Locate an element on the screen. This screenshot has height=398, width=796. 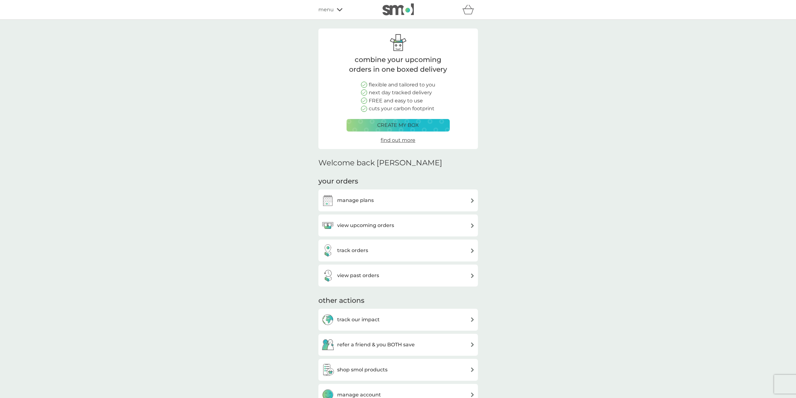
h3: your orders is located at coordinates (338, 181).